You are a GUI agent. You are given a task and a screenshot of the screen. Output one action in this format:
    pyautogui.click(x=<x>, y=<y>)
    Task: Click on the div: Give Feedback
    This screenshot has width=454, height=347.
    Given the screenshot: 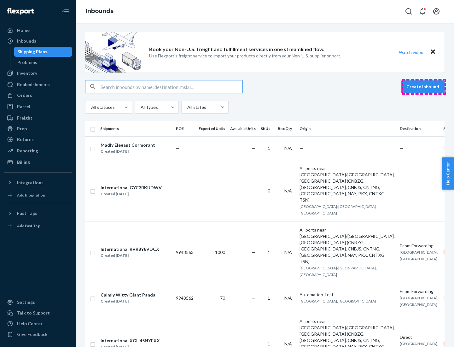 What is the action you would take?
    pyautogui.click(x=32, y=334)
    